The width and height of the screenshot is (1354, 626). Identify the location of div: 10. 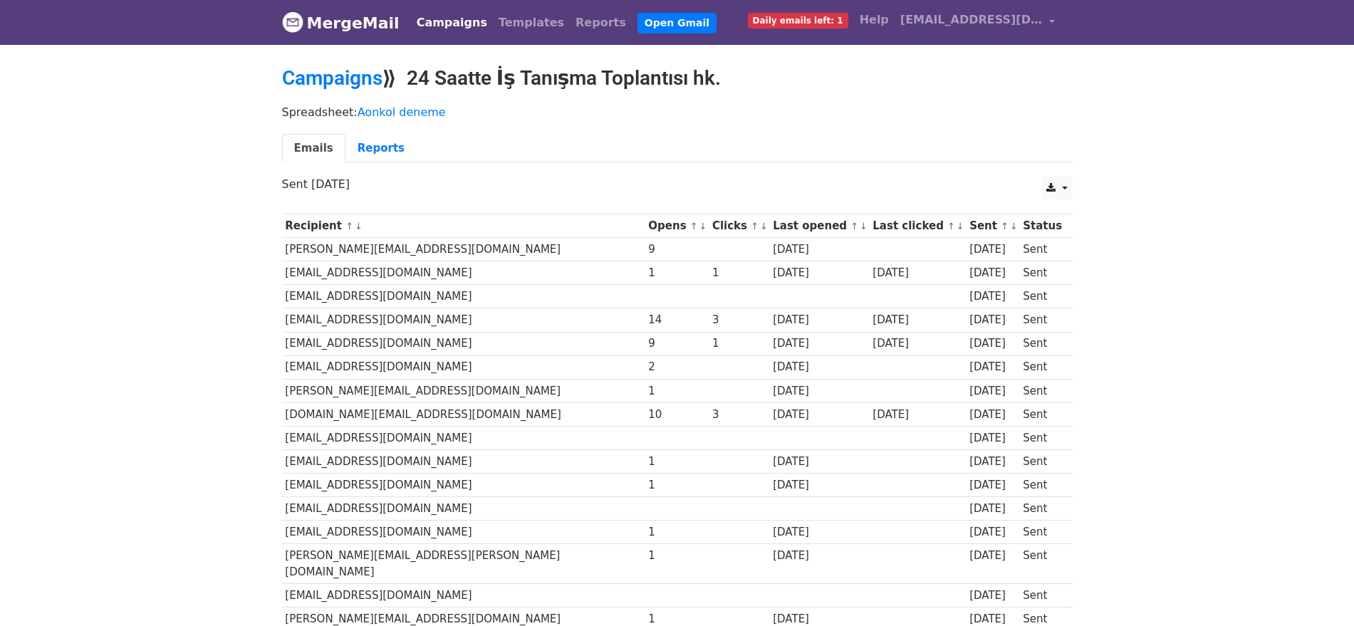
(677, 414).